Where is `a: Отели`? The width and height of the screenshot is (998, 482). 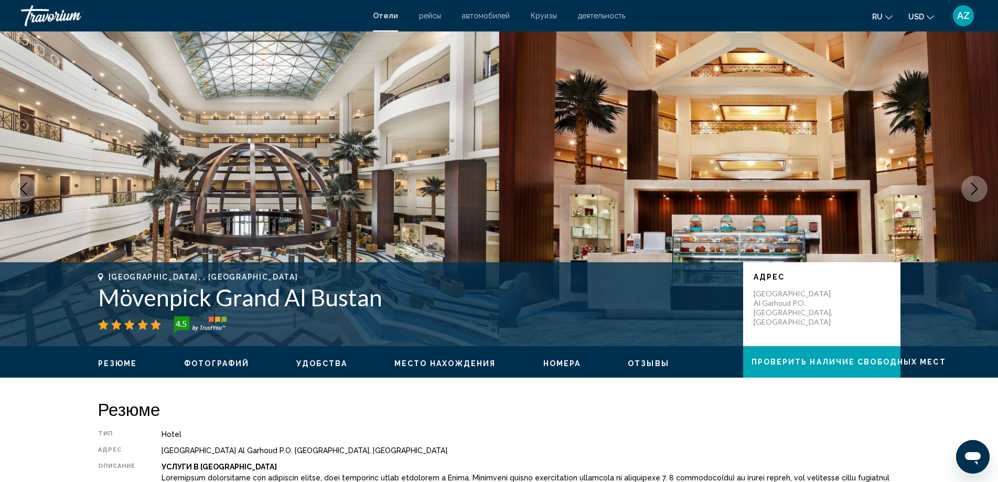 a: Отели is located at coordinates (385, 16).